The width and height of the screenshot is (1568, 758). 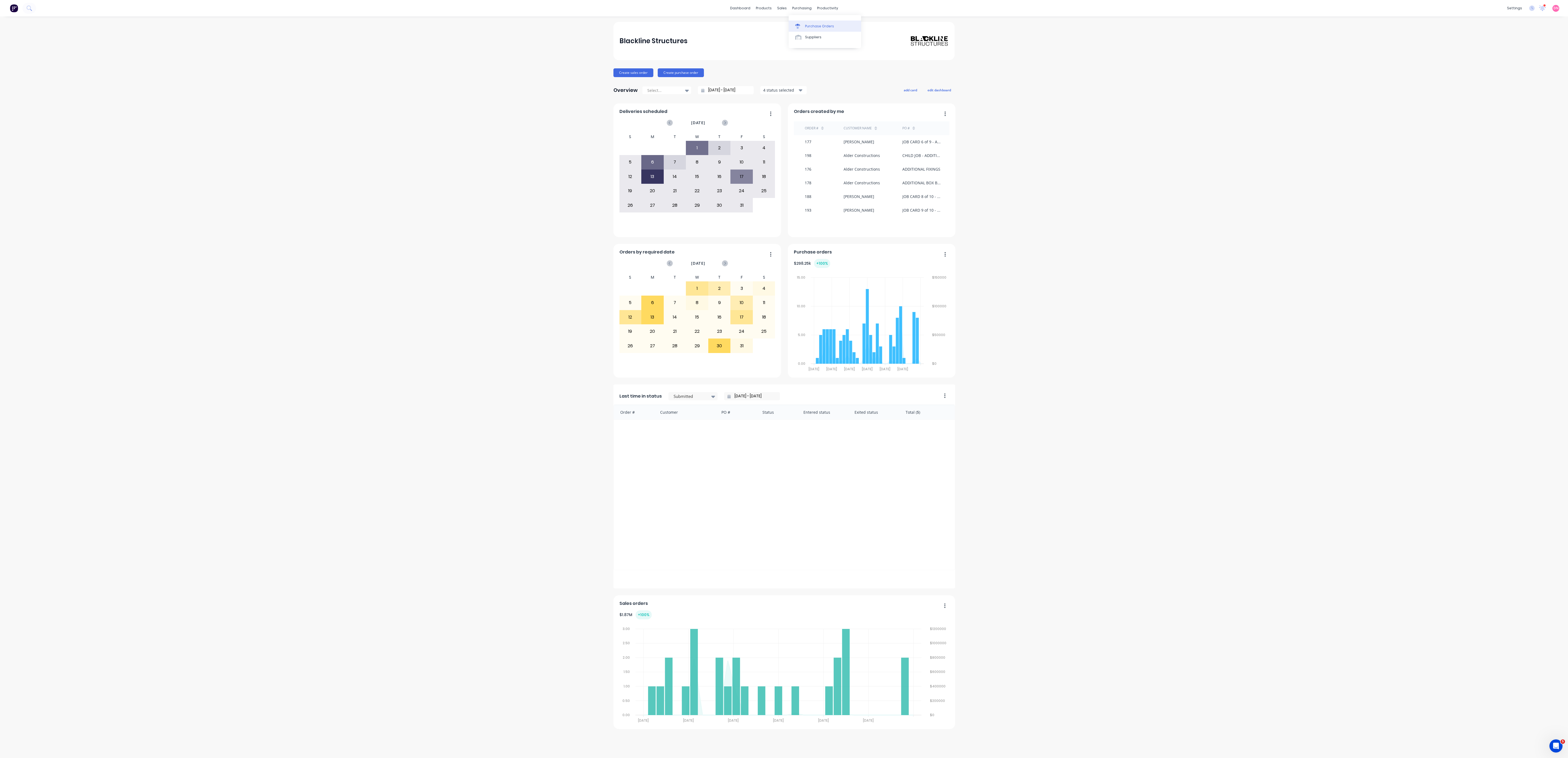 What do you see at coordinates (938, 628) in the screenshot?
I see `tspan: $1200000` at bounding box center [938, 628].